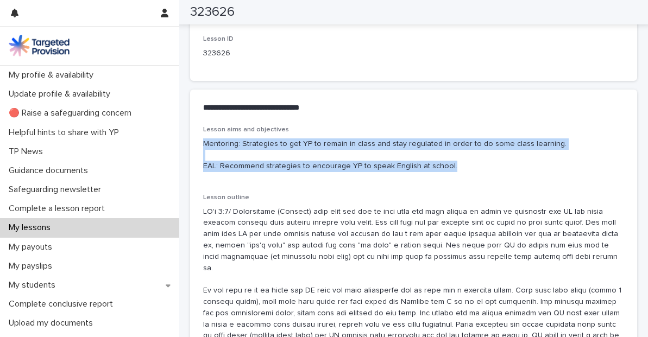  Describe the element at coordinates (218, 39) in the screenshot. I see `span: Lesson ID` at that location.